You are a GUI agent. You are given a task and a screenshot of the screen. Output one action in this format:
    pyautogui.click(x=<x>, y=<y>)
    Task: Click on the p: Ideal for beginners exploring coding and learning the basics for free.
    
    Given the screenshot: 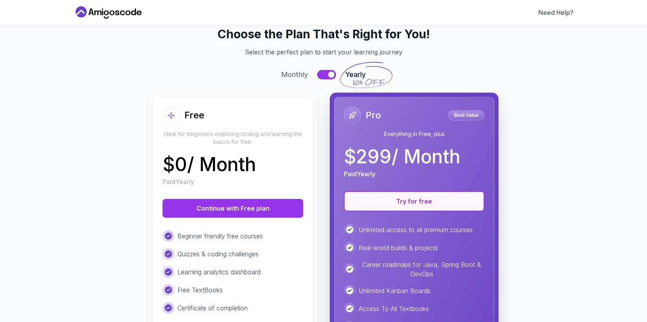 What is the action you would take?
    pyautogui.click(x=233, y=138)
    